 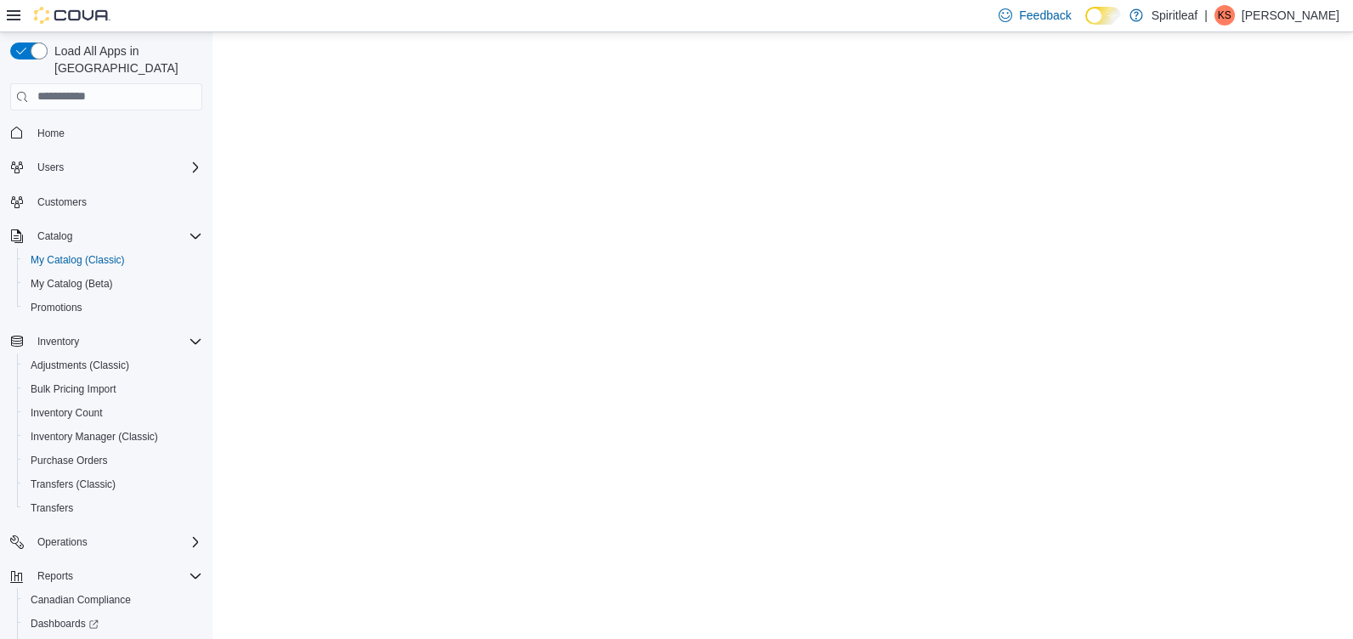 I want to click on a: Promotions, so click(x=56, y=308).